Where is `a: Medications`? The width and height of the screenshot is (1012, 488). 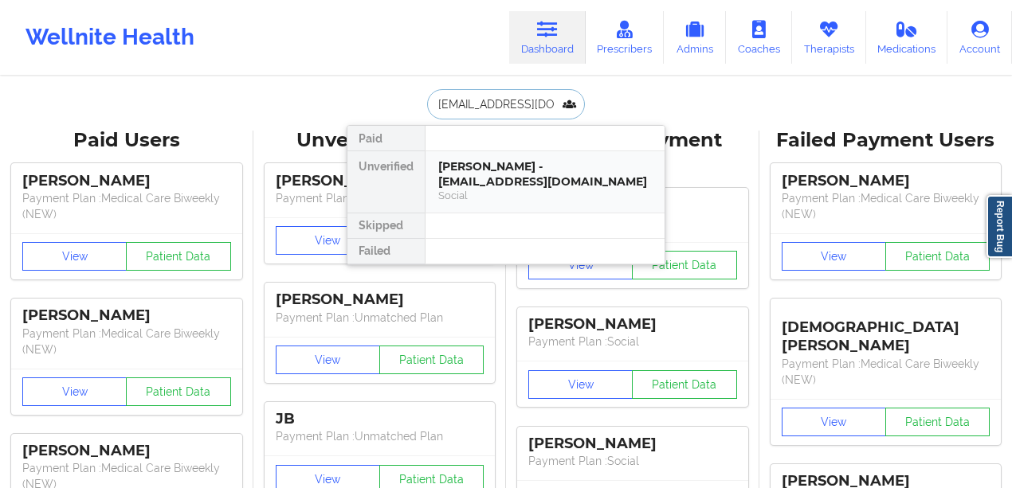 a: Medications is located at coordinates (907, 37).